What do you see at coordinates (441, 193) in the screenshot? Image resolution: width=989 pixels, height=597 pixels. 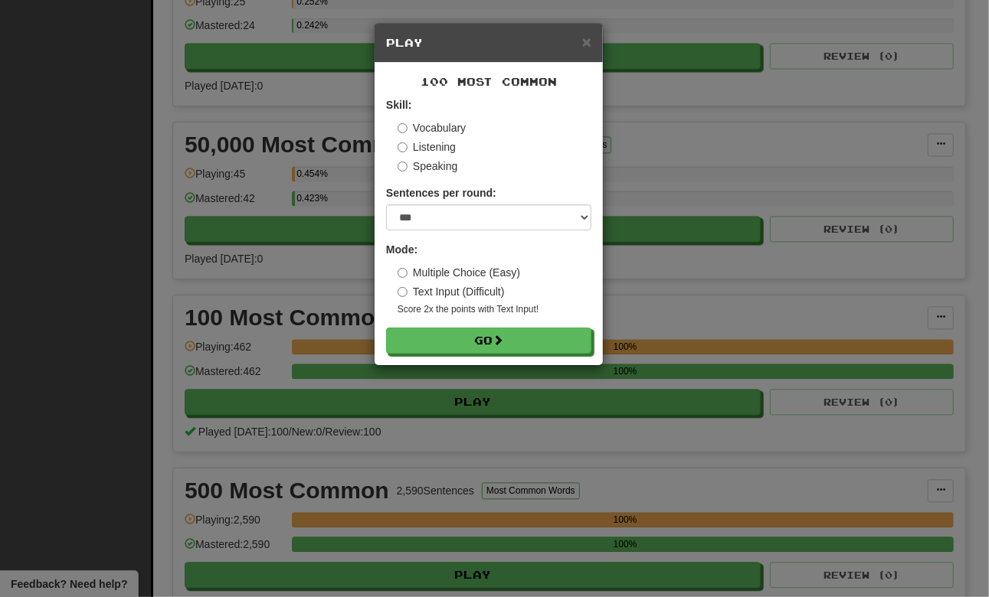 I see `label: Sentences per round:` at bounding box center [441, 193].